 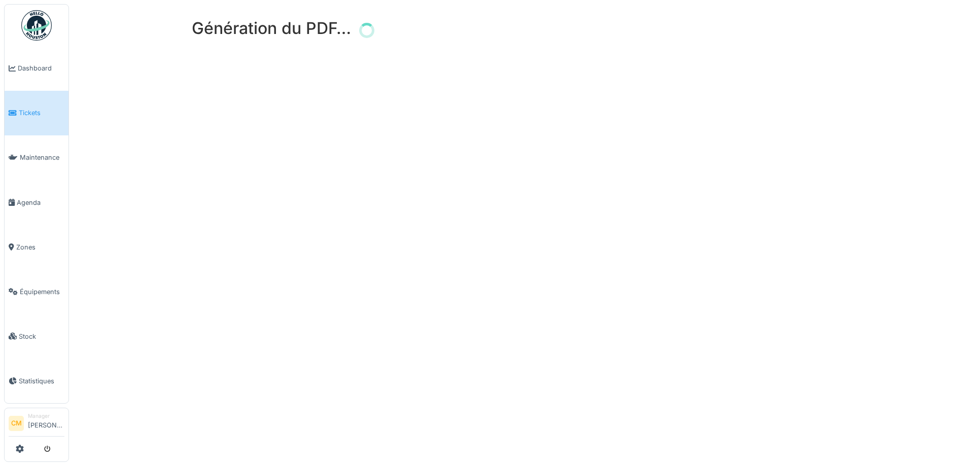 What do you see at coordinates (42, 157) in the screenshot?
I see `span: Maintenance` at bounding box center [42, 157].